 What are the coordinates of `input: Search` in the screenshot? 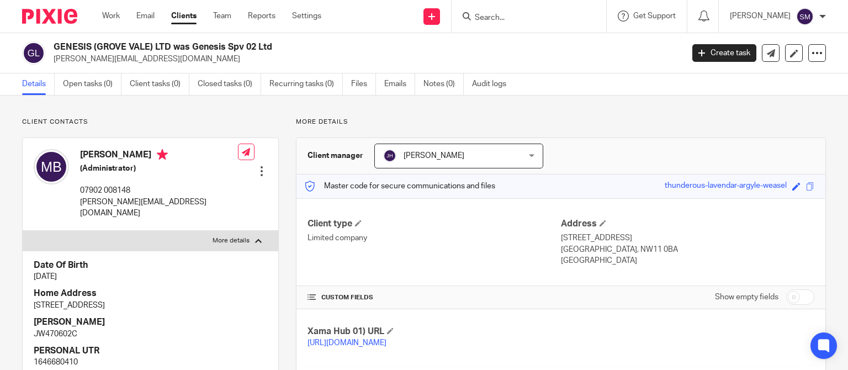 It's located at (523, 18).